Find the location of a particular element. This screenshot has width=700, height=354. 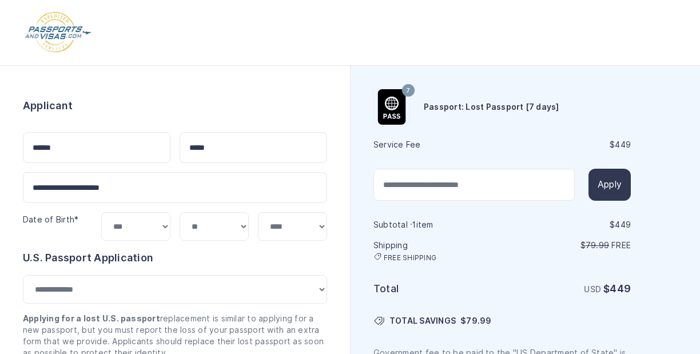

span: FREE SHIPPING is located at coordinates (410, 258).